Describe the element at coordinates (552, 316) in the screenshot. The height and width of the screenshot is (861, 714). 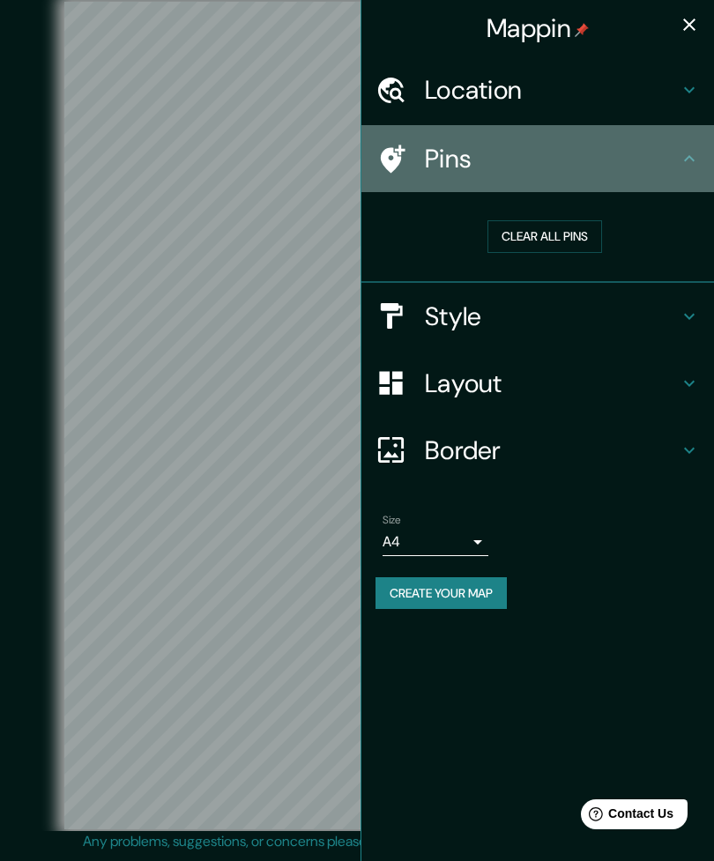
I see `h4: Style` at that location.